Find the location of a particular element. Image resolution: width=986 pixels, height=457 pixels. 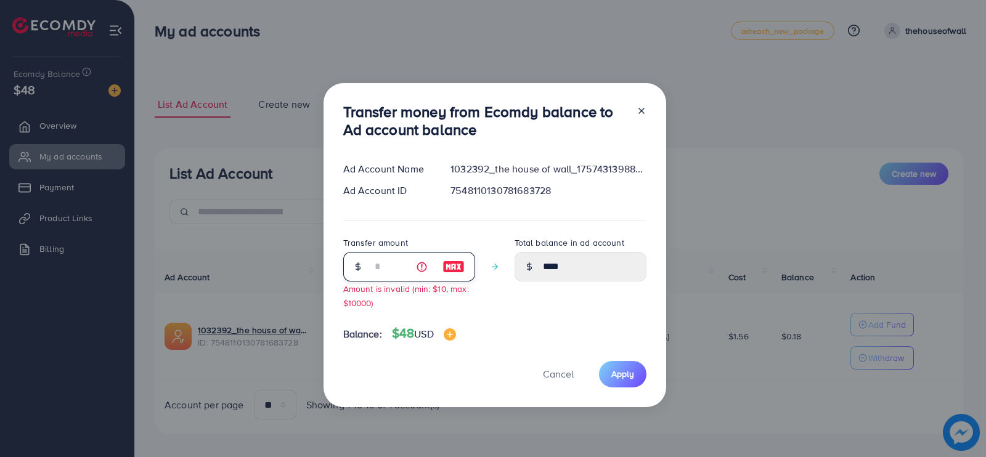

div: Ad Account ID is located at coordinates (387, 190).